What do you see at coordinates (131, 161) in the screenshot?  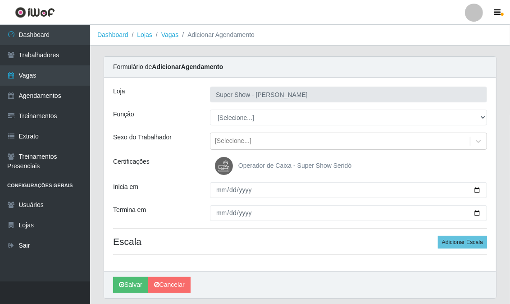 I see `label: Certificações` at bounding box center [131, 161].